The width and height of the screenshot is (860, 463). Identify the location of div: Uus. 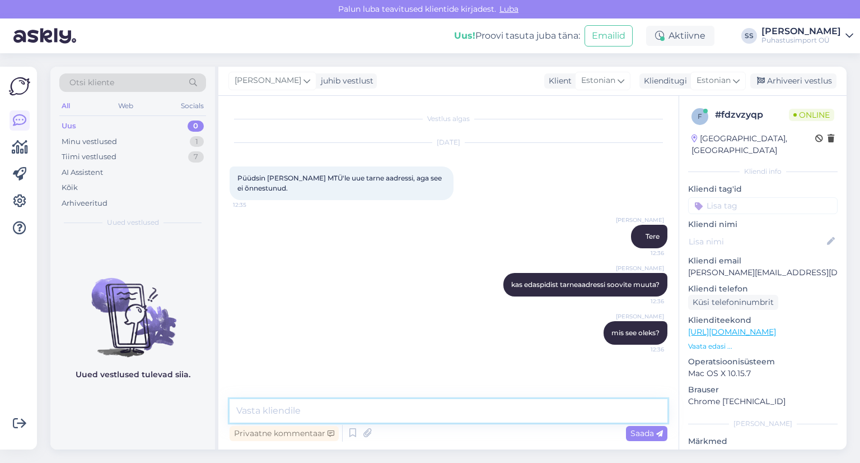
(69, 126).